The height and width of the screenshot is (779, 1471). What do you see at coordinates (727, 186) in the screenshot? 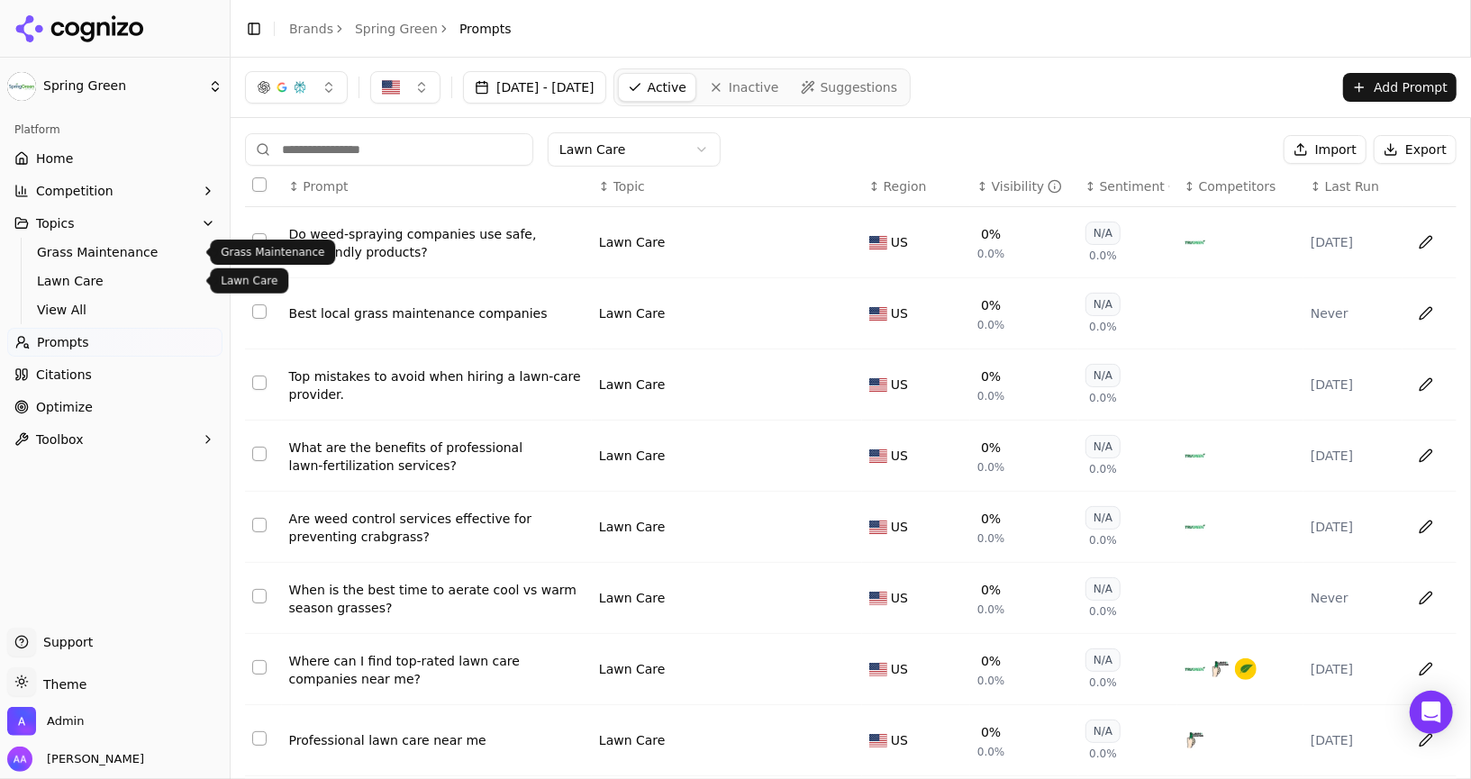
I see `div: ↕Topic` at bounding box center [727, 186].